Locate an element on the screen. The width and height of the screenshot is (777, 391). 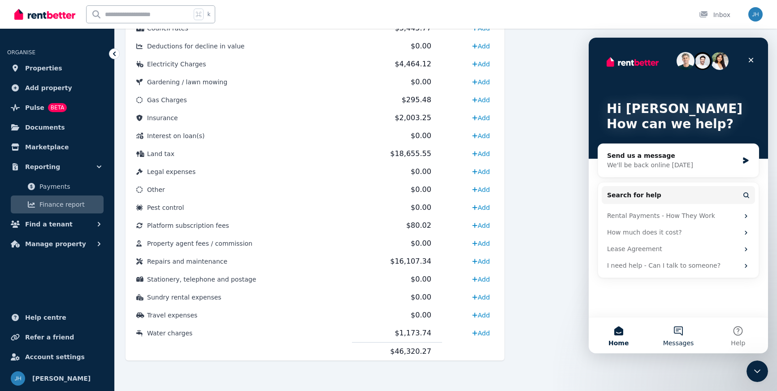
button: Manage property is located at coordinates (57, 244).